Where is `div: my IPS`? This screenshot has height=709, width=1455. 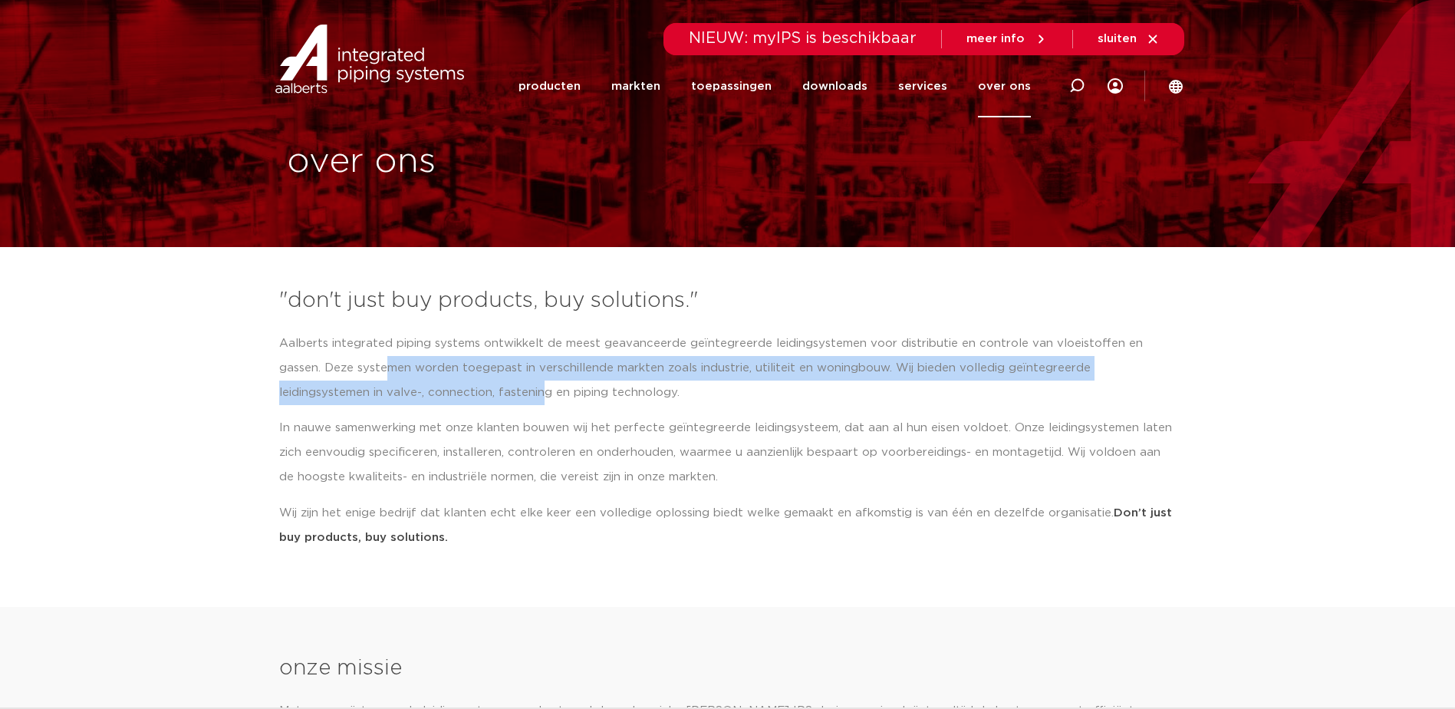
div: my IPS is located at coordinates (1115, 86).